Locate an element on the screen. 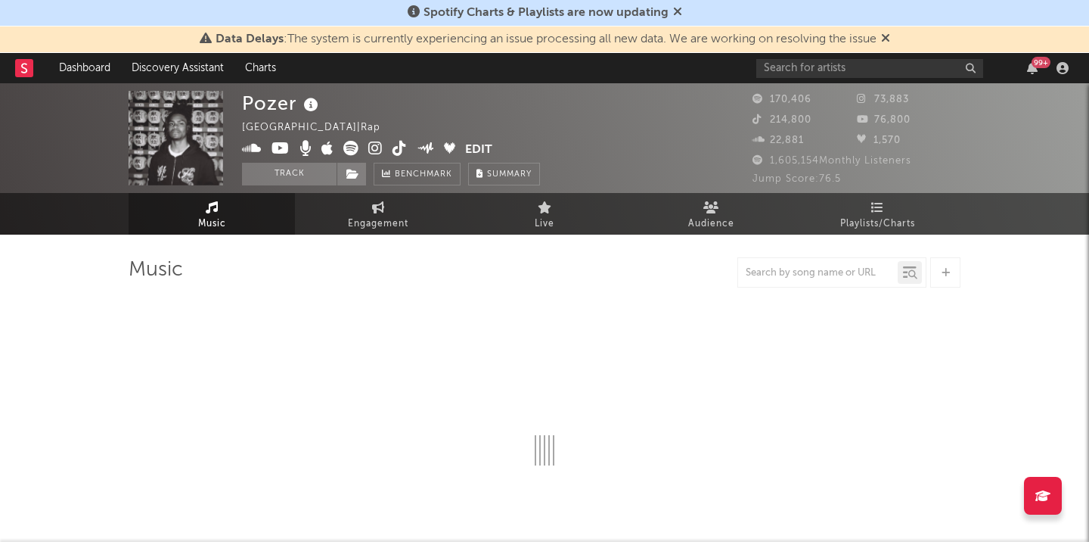  span: Summary is located at coordinates (509, 174).